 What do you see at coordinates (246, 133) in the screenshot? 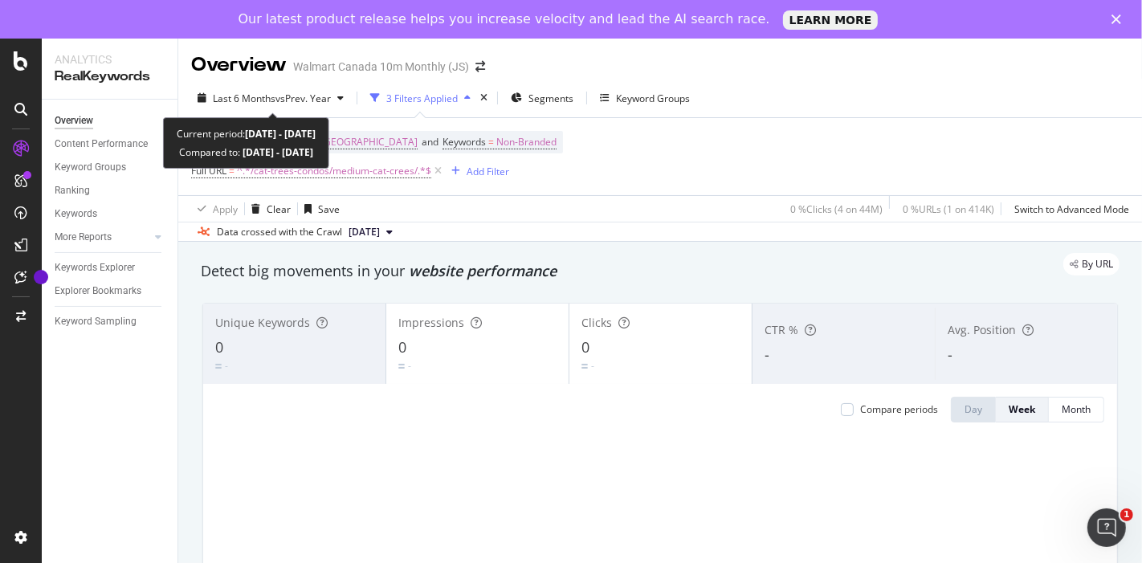
I see `div: Current period:` at bounding box center [246, 133].